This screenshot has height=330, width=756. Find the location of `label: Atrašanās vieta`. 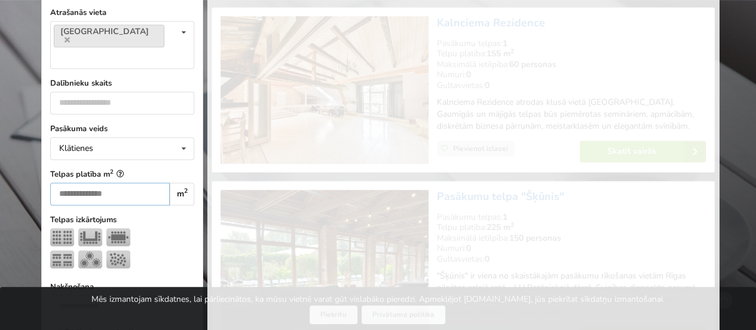

label: Atrašanās vieta is located at coordinates (122, 13).